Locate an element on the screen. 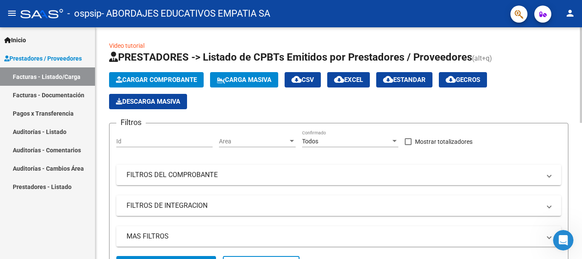 Image resolution: width=582 pixels, height=259 pixels. span: Inicio is located at coordinates (15, 40).